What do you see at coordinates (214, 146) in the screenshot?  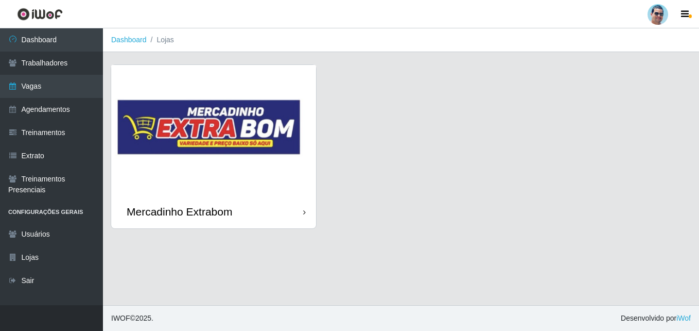 I see `a: Mercadinho Extrabom` at bounding box center [214, 146].